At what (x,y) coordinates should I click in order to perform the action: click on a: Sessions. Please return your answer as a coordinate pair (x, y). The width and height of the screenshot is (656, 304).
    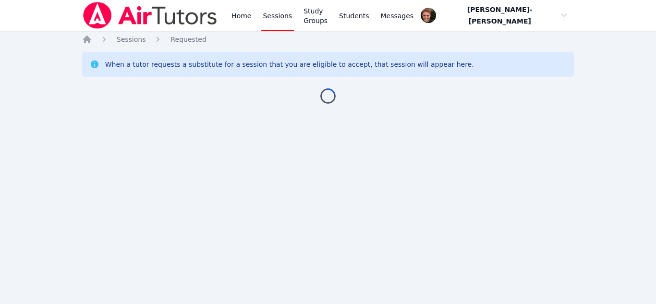
    Looking at the image, I should click on (131, 39).